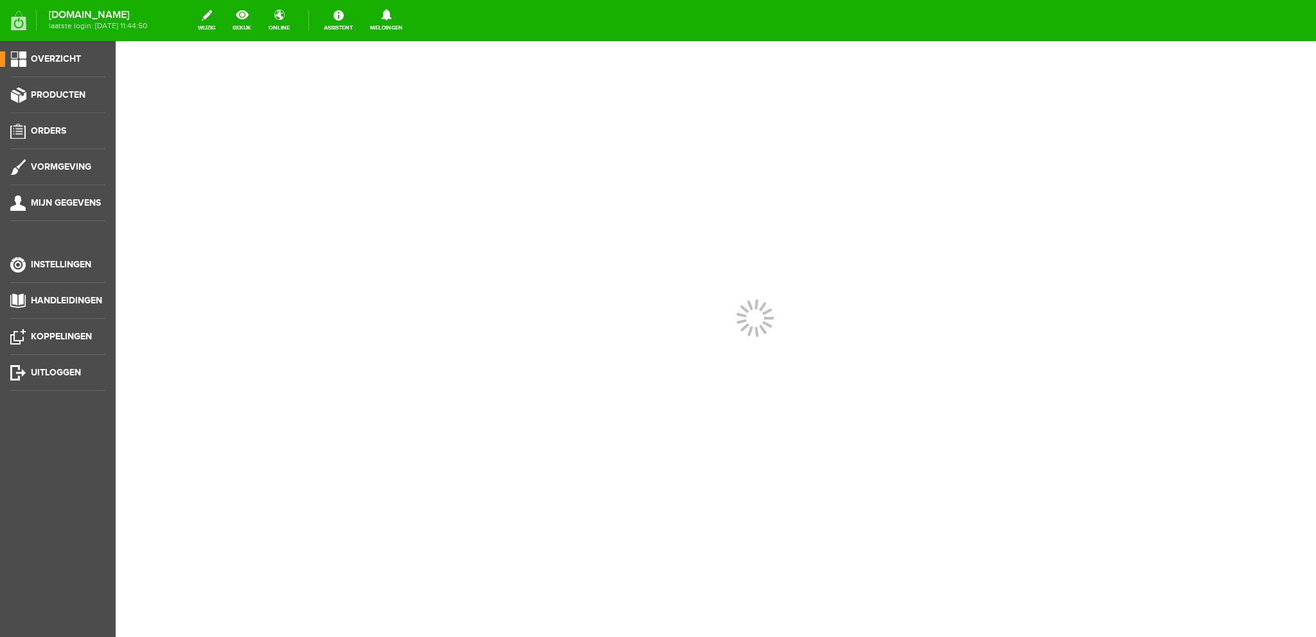  What do you see at coordinates (58, 94) in the screenshot?
I see `span: Producten` at bounding box center [58, 94].